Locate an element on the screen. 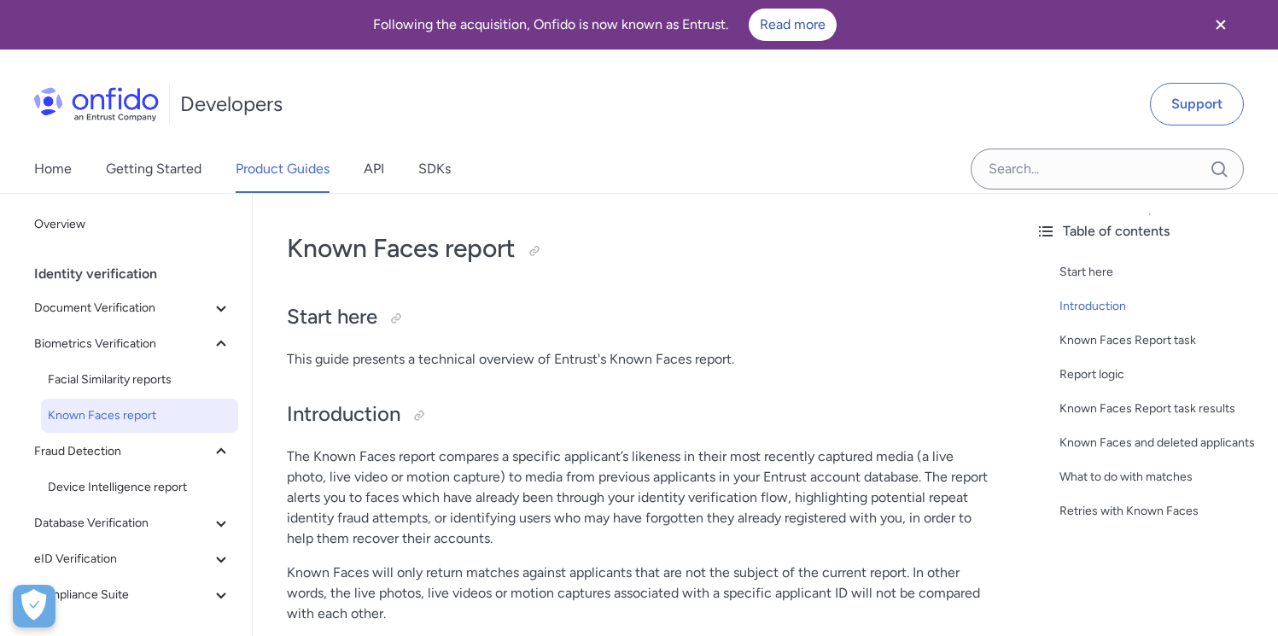  svg: Close banner is located at coordinates (1221, 25).